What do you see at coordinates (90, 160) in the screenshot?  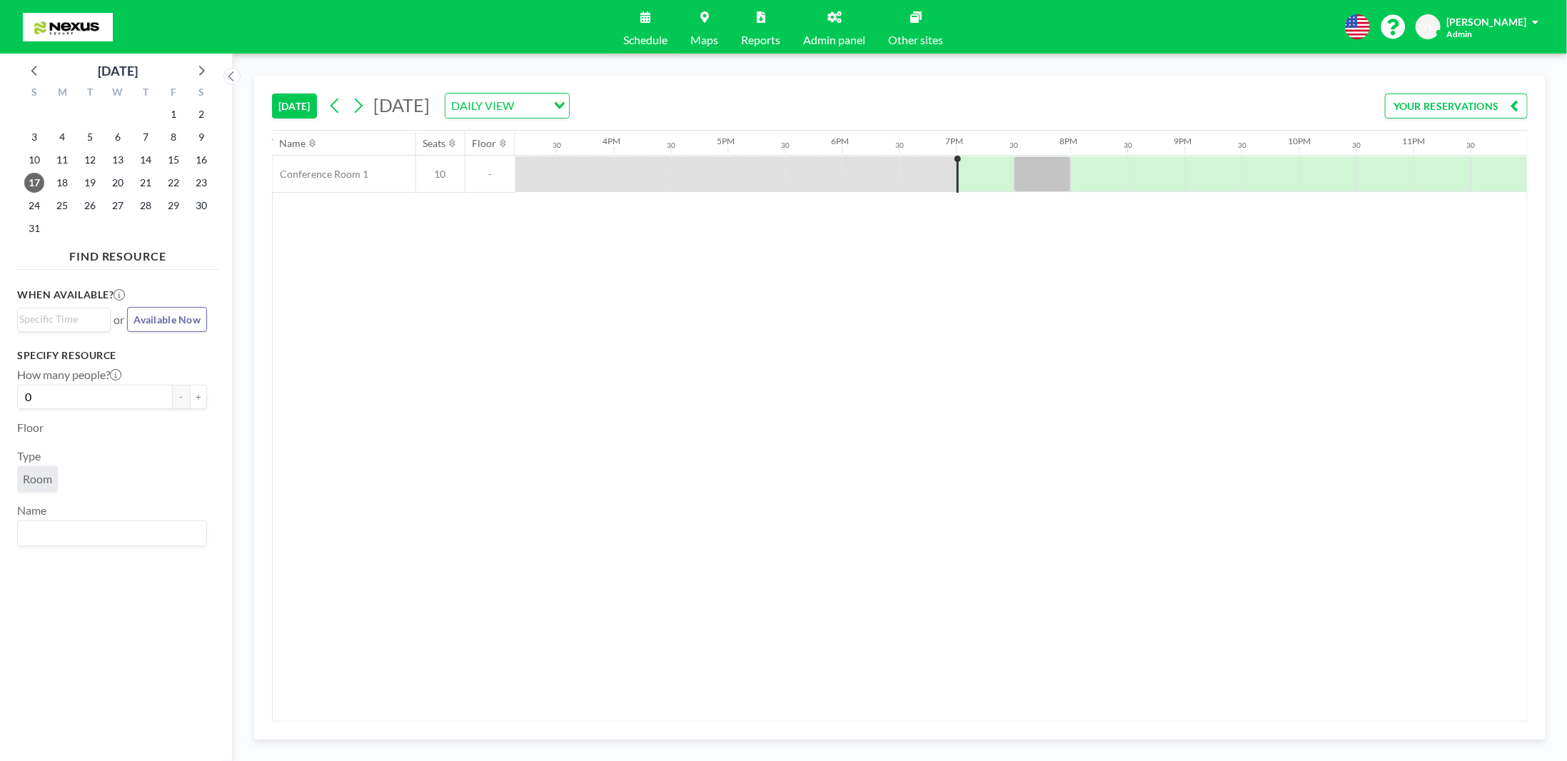 I see `span: Tuesday, August 12, 2025` at bounding box center [90, 160].